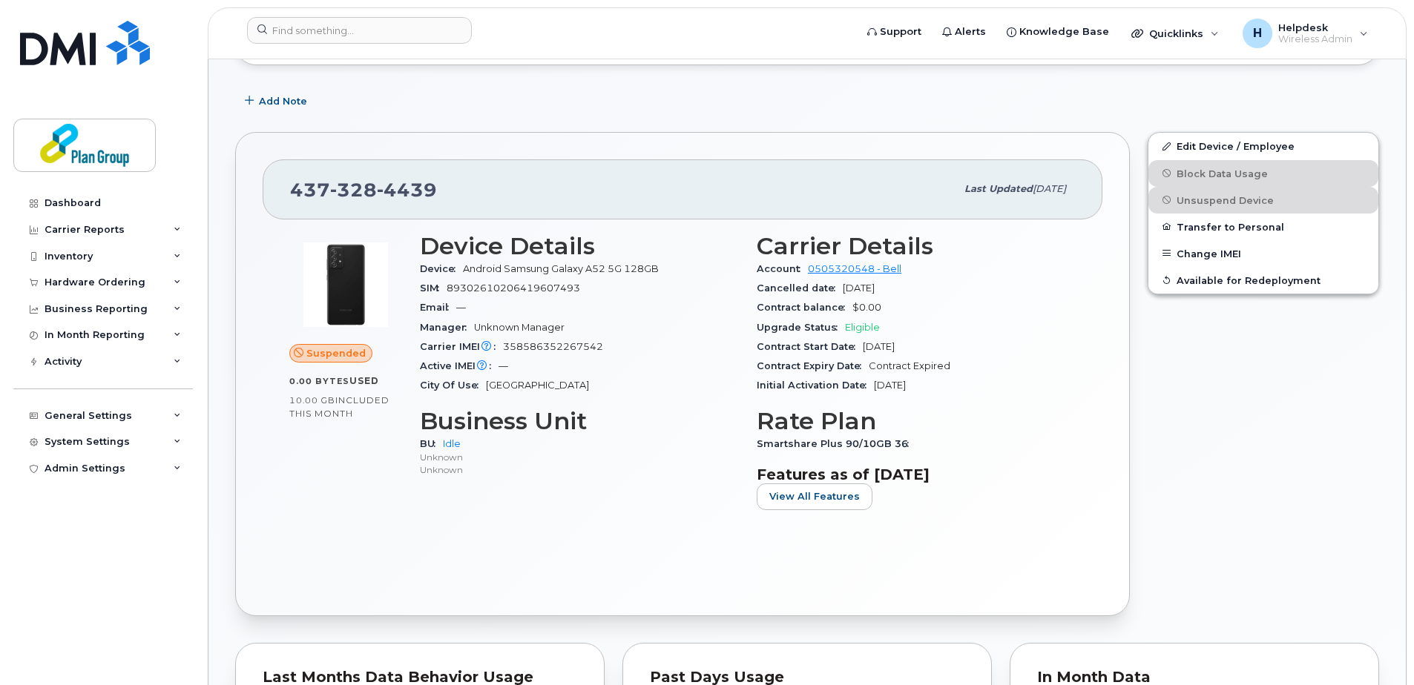 This screenshot has width=1414, height=685. What do you see at coordinates (1175, 33) in the screenshot?
I see `div: Quicklinks` at bounding box center [1175, 33].